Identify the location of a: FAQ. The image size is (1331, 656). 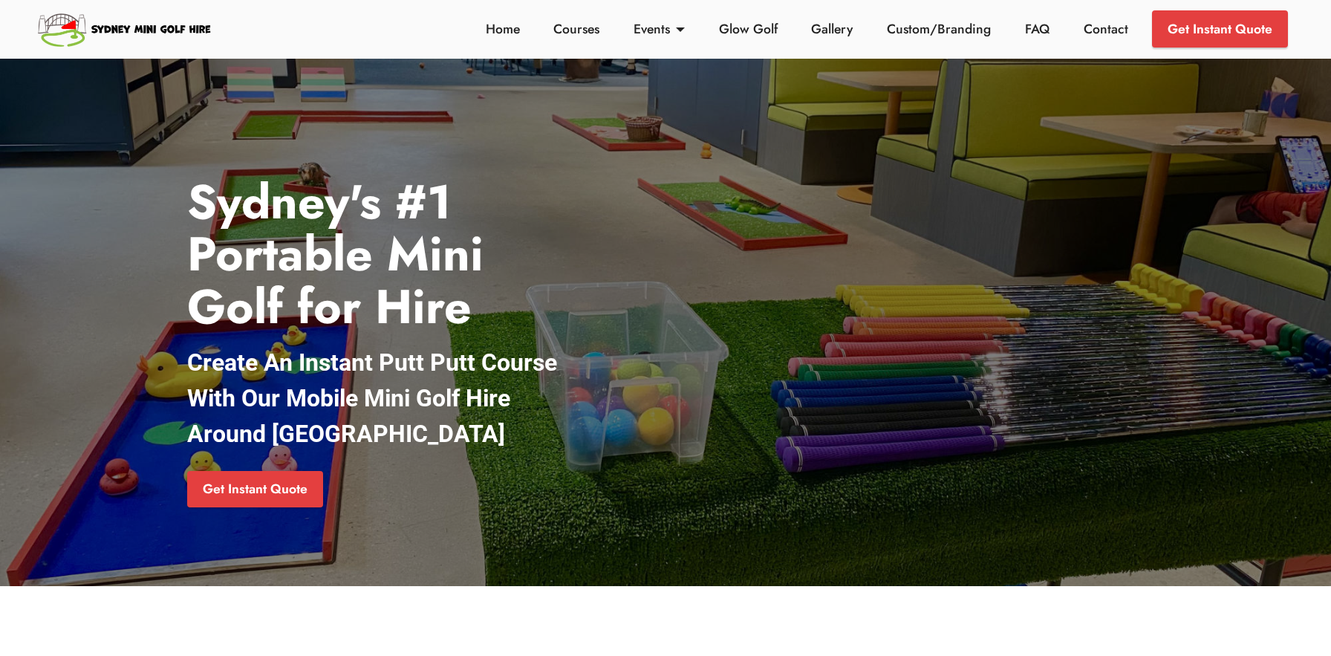
(1038, 29).